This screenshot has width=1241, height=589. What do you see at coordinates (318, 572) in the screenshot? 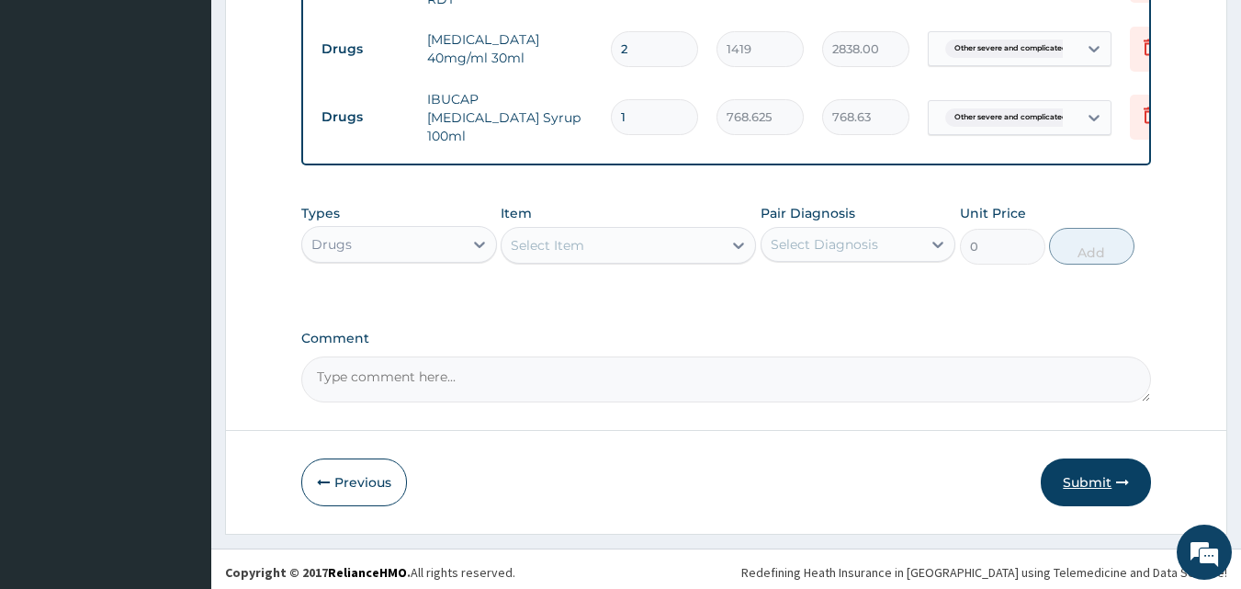
I see `strong: Copyright © 2017 .` at bounding box center [318, 572].